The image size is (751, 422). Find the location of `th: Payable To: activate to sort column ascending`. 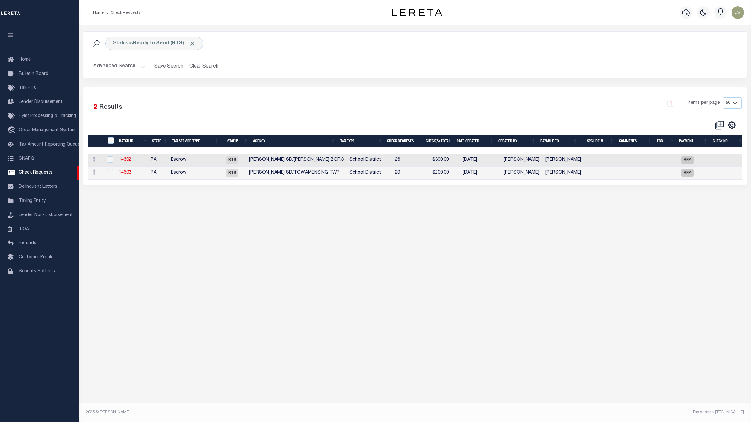

th: Payable To: activate to sort column ascending is located at coordinates (559, 141).